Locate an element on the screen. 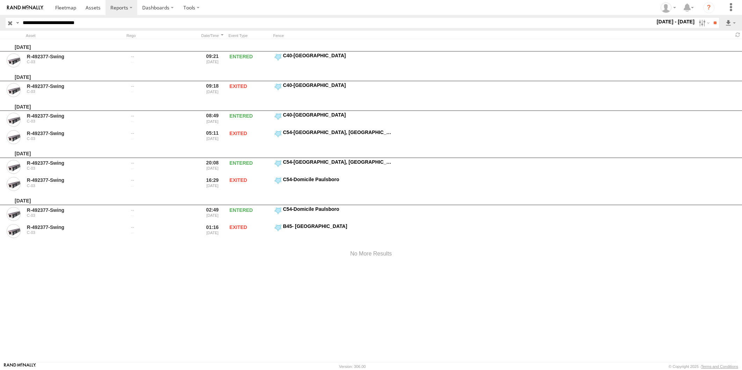  div: © Copyright 2025 - is located at coordinates (703, 367).